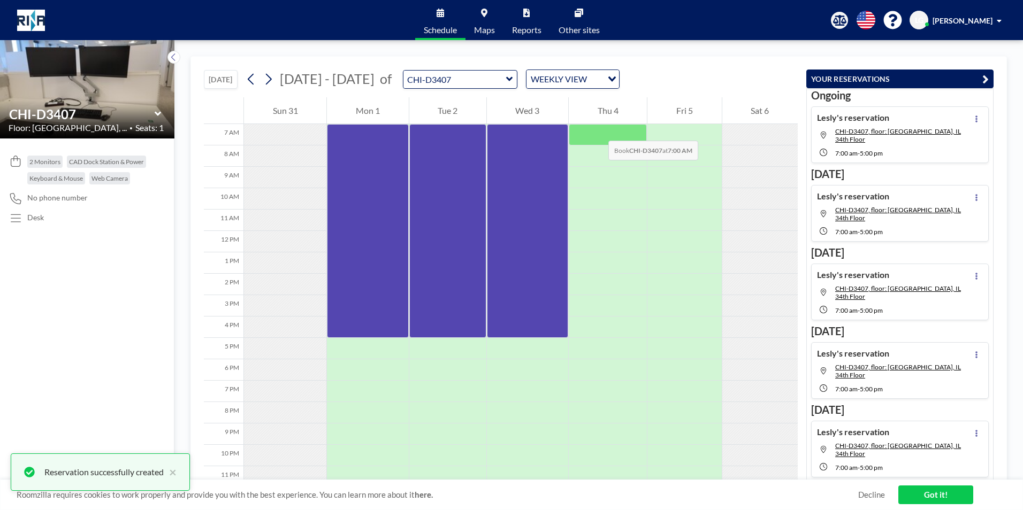 The image size is (1023, 510). I want to click on div: 8 PM, so click(224, 413).